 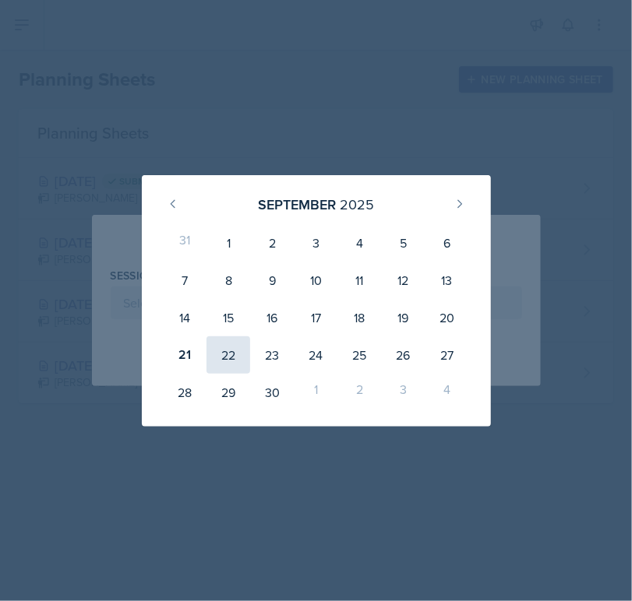 What do you see at coordinates (228, 355) in the screenshot?
I see `div: 22` at bounding box center [228, 355].